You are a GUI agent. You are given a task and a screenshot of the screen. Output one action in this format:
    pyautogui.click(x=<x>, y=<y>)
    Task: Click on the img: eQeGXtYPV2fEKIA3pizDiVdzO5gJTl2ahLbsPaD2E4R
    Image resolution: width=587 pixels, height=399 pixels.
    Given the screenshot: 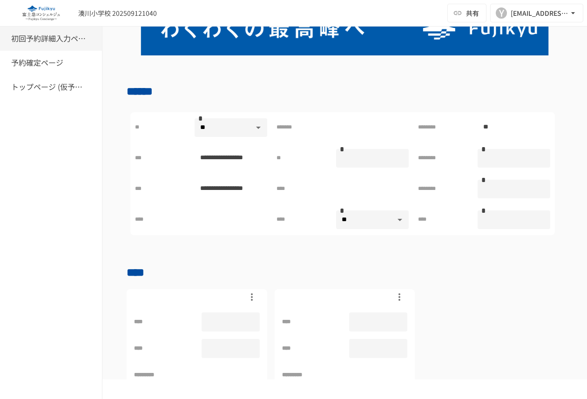 What is the action you would take?
    pyautogui.click(x=41, y=13)
    